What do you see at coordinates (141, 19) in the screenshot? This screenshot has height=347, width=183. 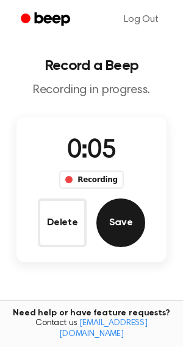 I see `a: Log Out` at bounding box center [141, 19].